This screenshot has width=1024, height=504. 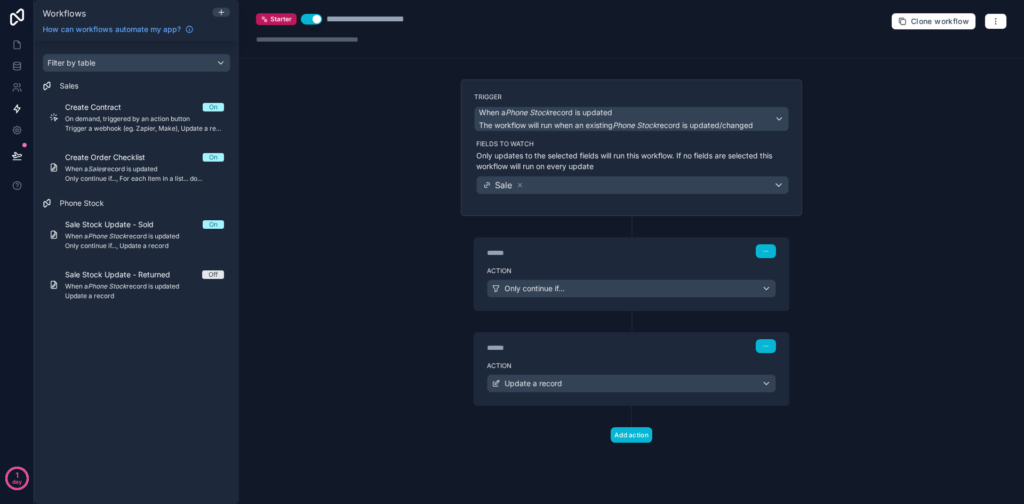 I want to click on span: Update a record, so click(x=533, y=383).